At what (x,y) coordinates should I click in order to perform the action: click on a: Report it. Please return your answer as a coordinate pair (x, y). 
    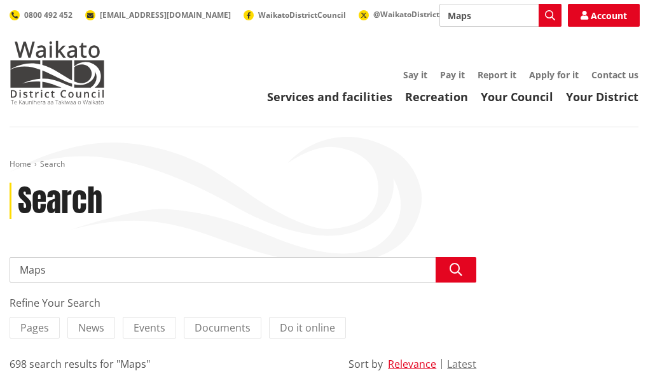
    Looking at the image, I should click on (497, 74).